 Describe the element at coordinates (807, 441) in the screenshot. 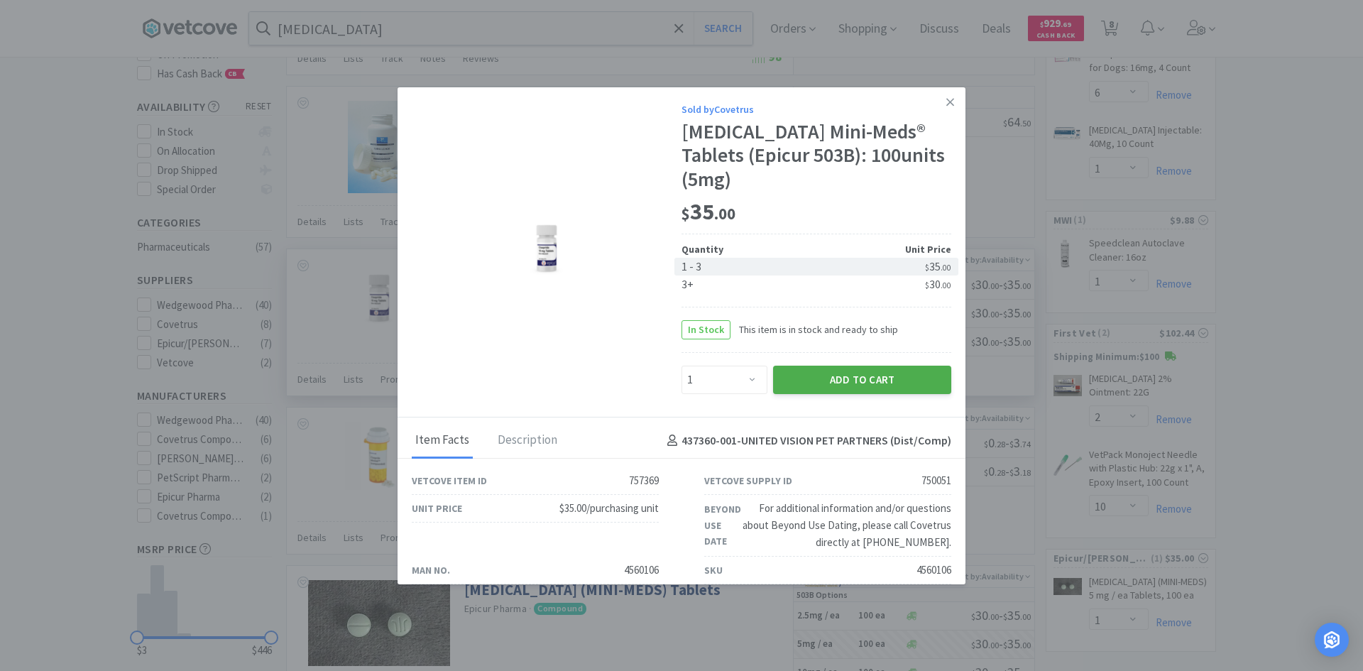

I see `h4: 437360-001 - UNITED VISION PET PARTNERS (Dist/Comp)` at that location.